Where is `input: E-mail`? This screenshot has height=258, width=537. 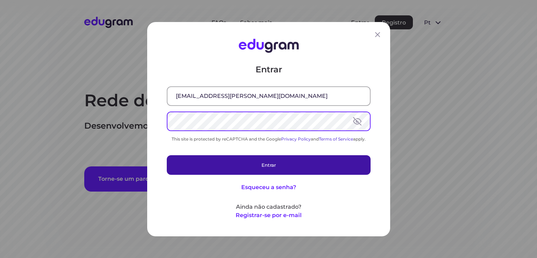
input: E-mail is located at coordinates (268, 96).